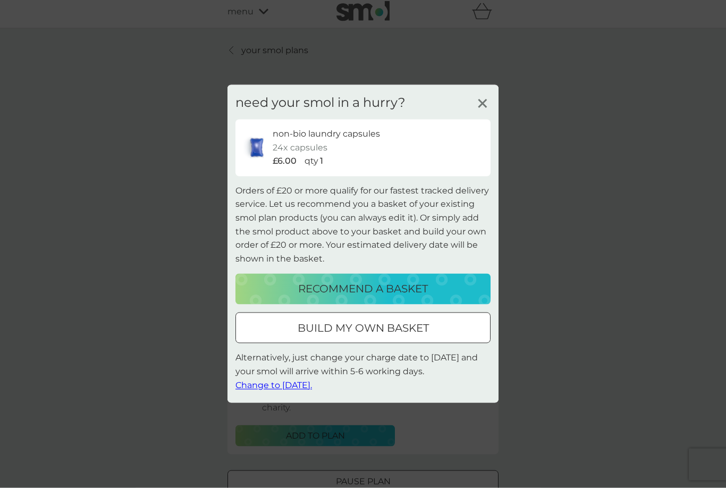 The width and height of the screenshot is (726, 488). Describe the element at coordinates (300, 148) in the screenshot. I see `p: 24x capsules` at that location.